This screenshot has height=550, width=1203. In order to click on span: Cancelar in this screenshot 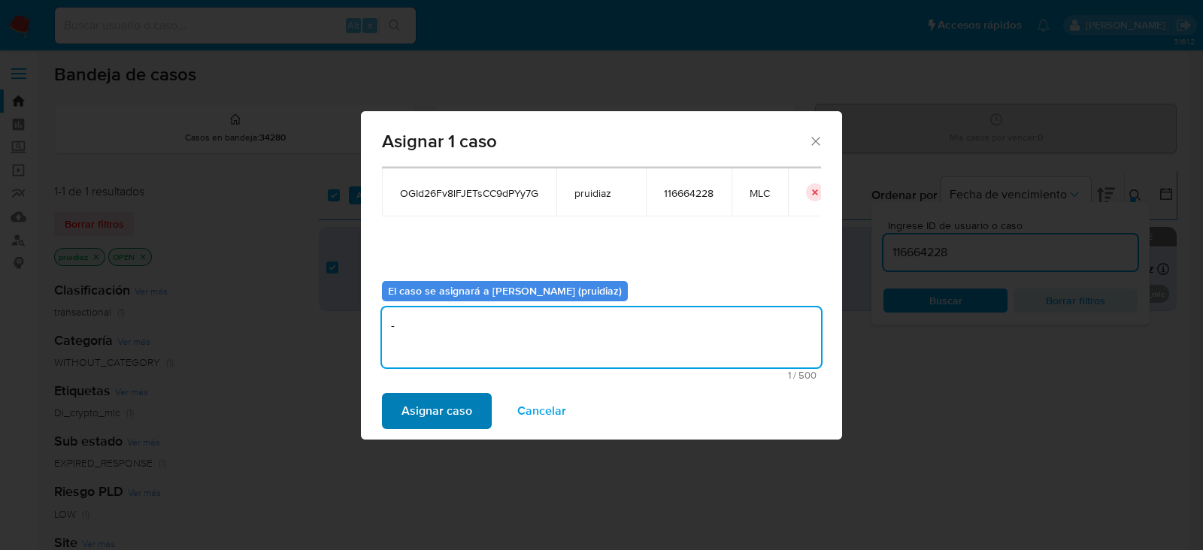, I will do `click(541, 411)`.